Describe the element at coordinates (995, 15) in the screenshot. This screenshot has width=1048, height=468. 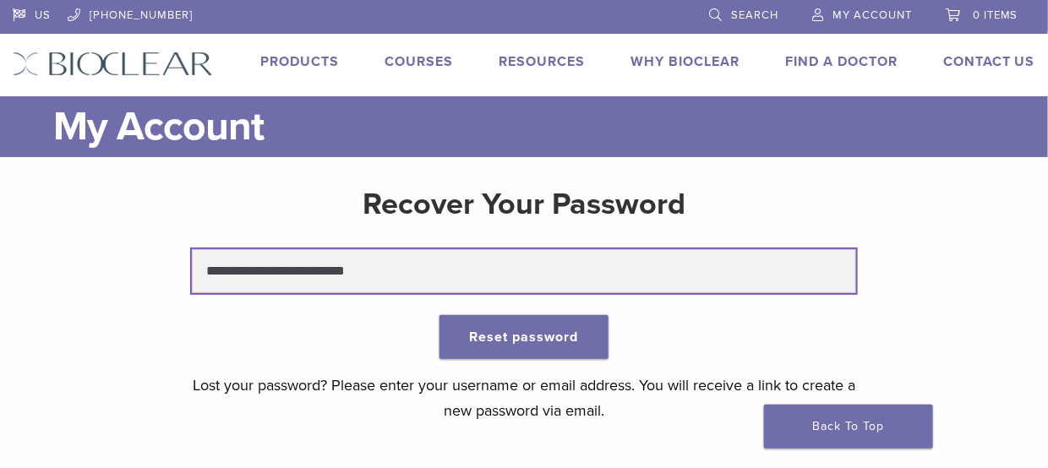
I see `span: 0 items` at that location.